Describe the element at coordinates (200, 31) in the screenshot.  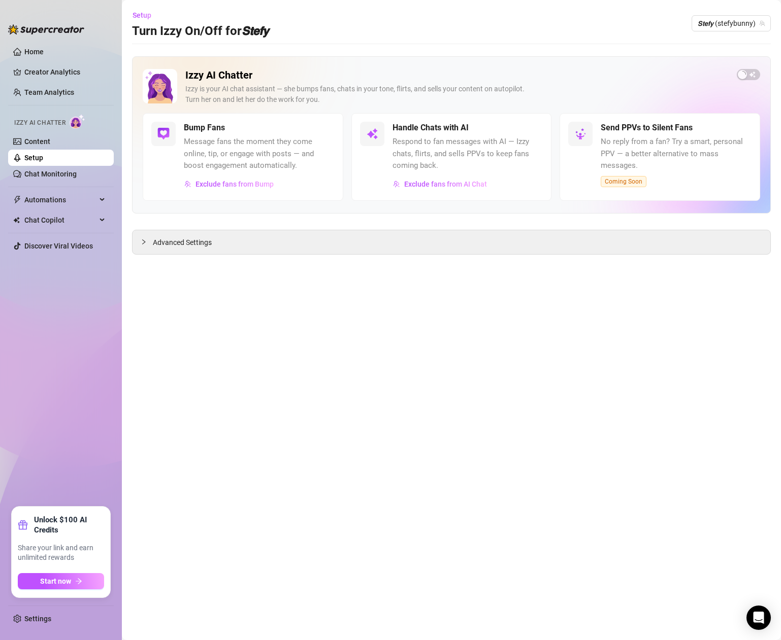
I see `h3: Turn Izzy On/Off for 𝙎𝙩𝙚𝙛𝙮` at that location.